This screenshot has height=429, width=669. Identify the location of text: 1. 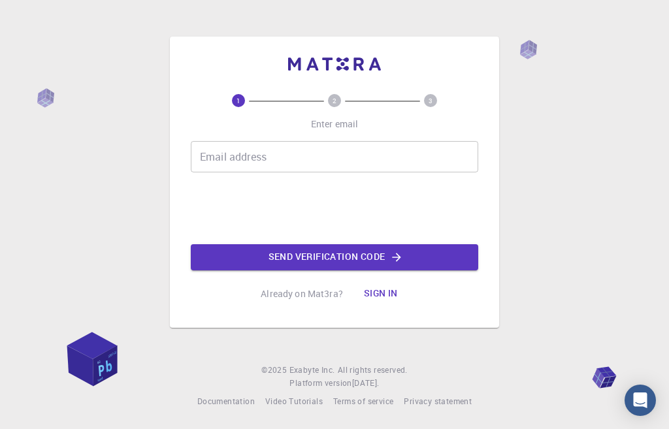
(238, 101).